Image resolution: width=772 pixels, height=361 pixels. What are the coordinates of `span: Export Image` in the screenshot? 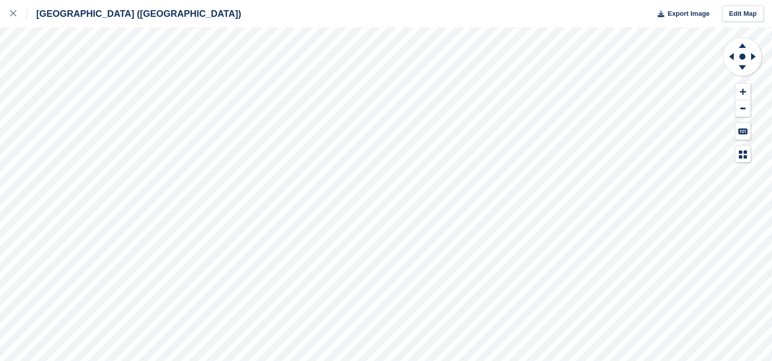 It's located at (689, 14).